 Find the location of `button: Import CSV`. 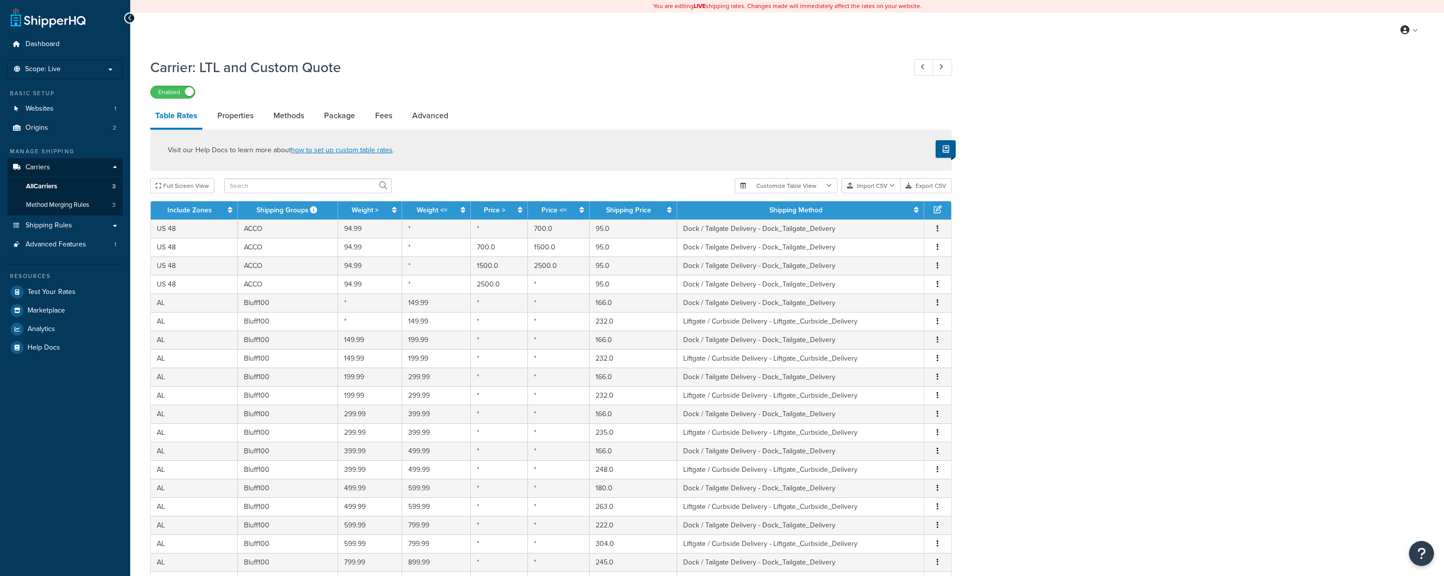

button: Import CSV is located at coordinates (871, 186).